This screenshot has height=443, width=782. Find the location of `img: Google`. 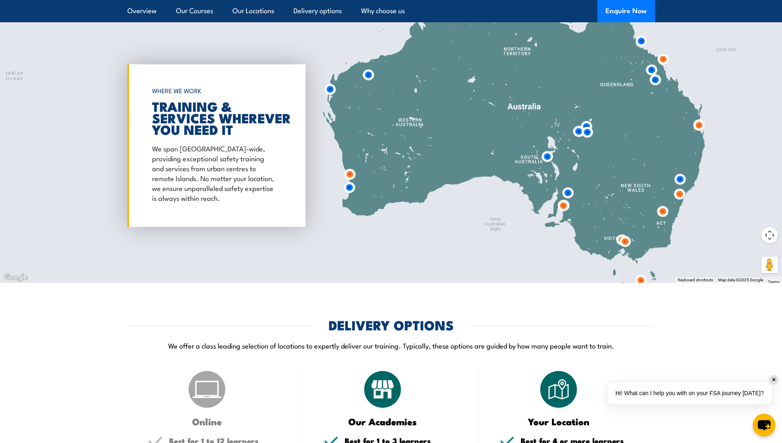

img: Google is located at coordinates (16, 278).